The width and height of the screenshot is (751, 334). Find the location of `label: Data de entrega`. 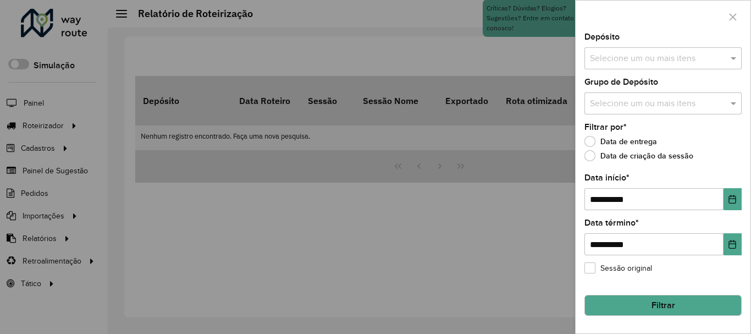

label: Data de entrega is located at coordinates (621, 141).